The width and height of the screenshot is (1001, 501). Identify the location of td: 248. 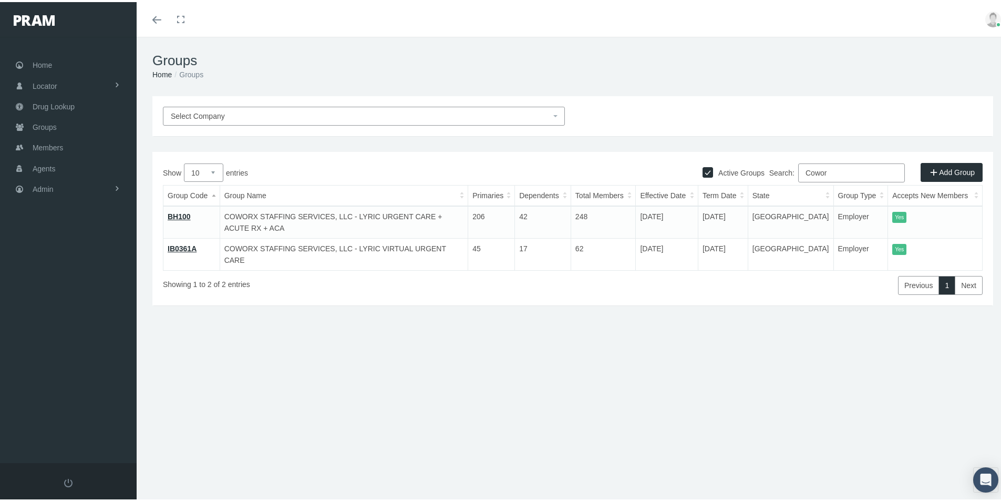
(603, 220).